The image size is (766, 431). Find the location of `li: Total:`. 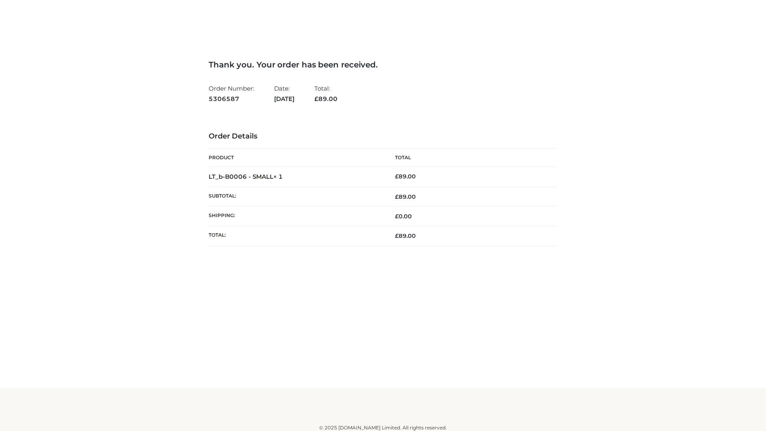

li: Total: is located at coordinates (326, 93).